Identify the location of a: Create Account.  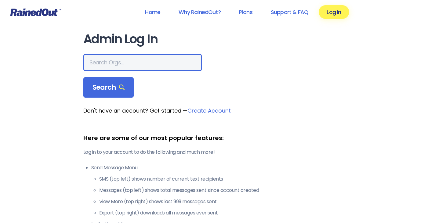
(209, 111).